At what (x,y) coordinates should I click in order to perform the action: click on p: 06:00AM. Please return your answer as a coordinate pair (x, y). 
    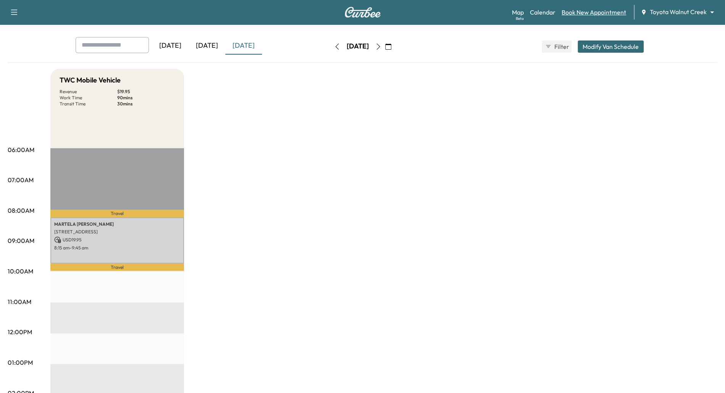
    Looking at the image, I should click on (21, 150).